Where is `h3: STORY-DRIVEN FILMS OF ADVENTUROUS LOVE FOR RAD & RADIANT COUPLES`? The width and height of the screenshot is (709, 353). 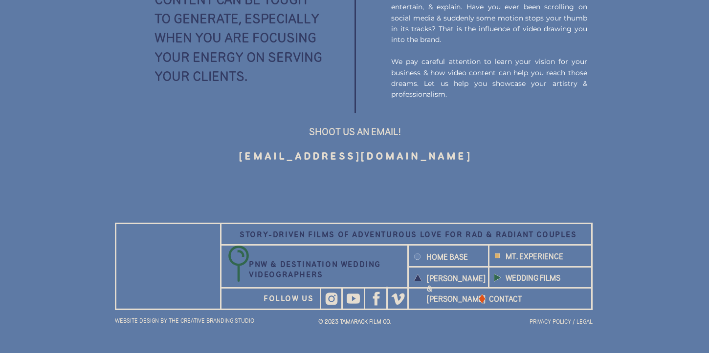
h3: STORY-DRIVEN FILMS OF ADVENTUROUS LOVE FOR RAD & RADIANT COUPLES is located at coordinates (408, 236).